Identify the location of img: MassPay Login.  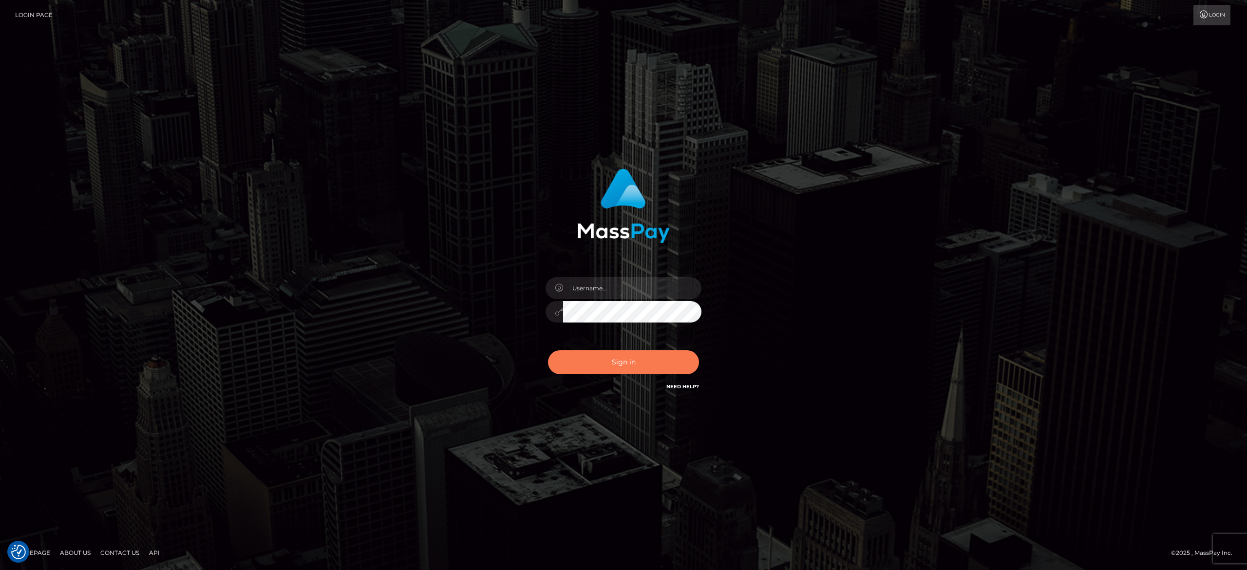
(623, 206).